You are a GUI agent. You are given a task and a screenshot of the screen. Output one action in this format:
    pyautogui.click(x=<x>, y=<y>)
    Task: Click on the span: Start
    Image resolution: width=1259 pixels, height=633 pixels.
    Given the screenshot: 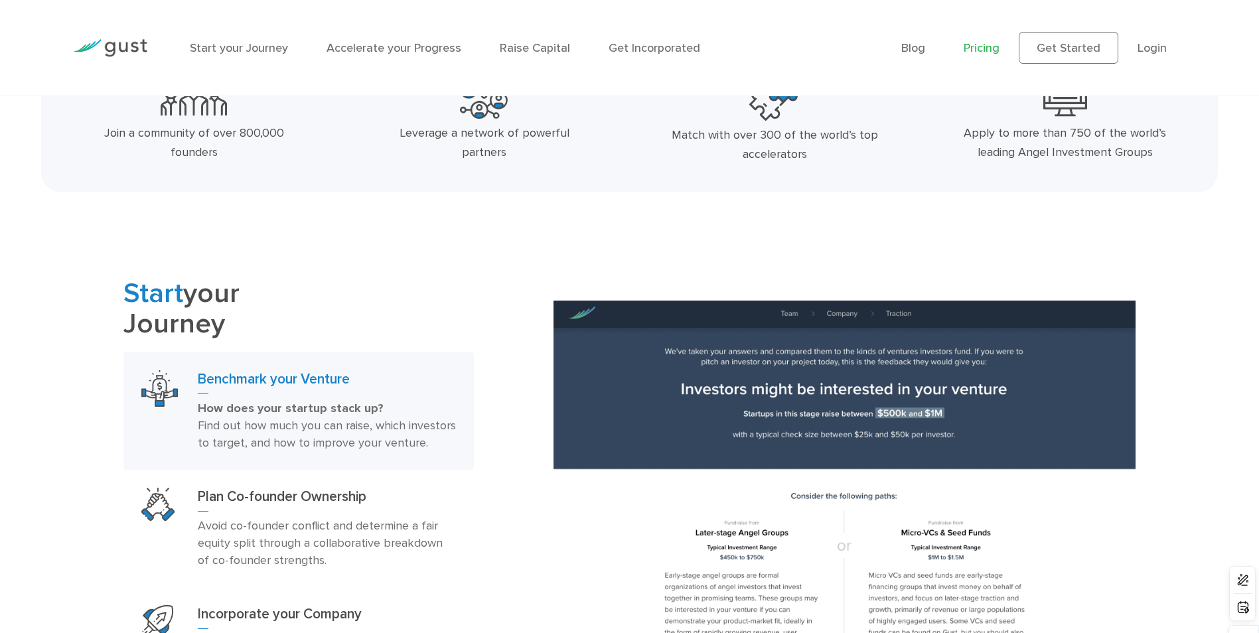 What is the action you would take?
    pyautogui.click(x=153, y=293)
    